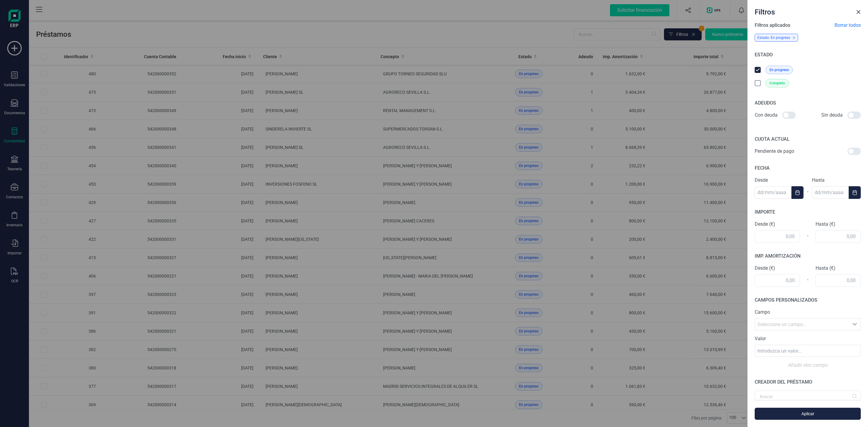 This screenshot has height=427, width=868. Describe the element at coordinates (808, 339) in the screenshot. I see `label: Valor` at that location.